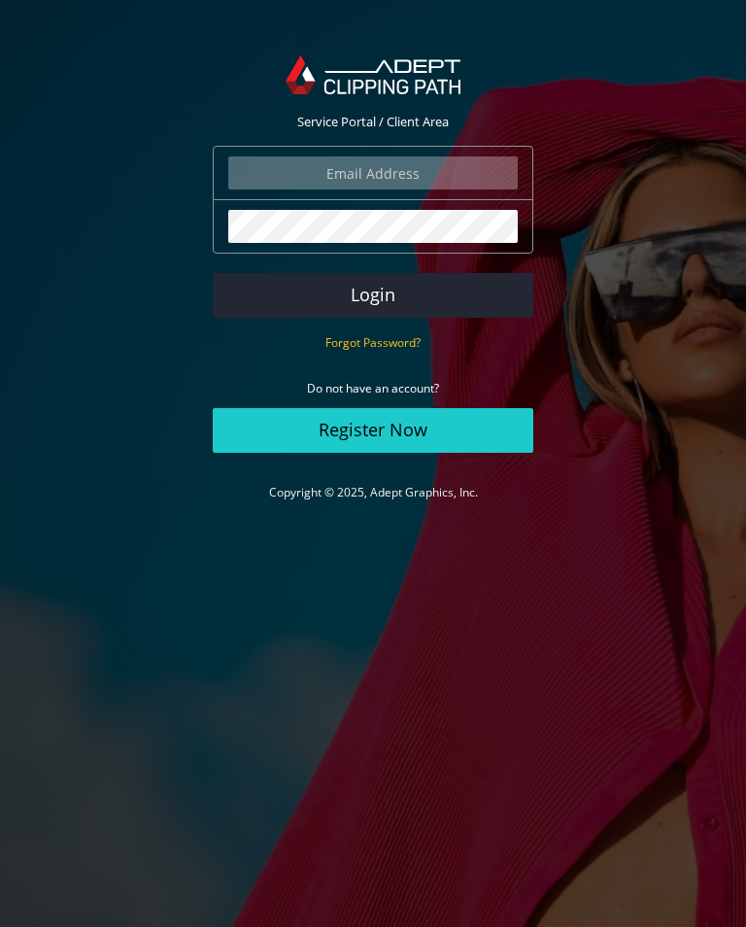  I want to click on a: Copyright © 2025, Adept Graphics, Inc., so click(373, 492).